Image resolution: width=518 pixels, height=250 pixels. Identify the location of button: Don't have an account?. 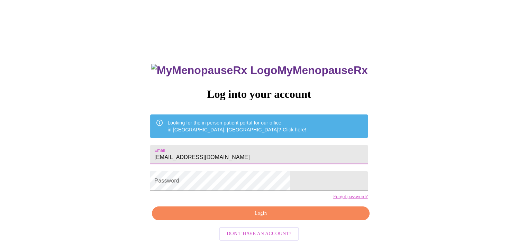
(259, 234).